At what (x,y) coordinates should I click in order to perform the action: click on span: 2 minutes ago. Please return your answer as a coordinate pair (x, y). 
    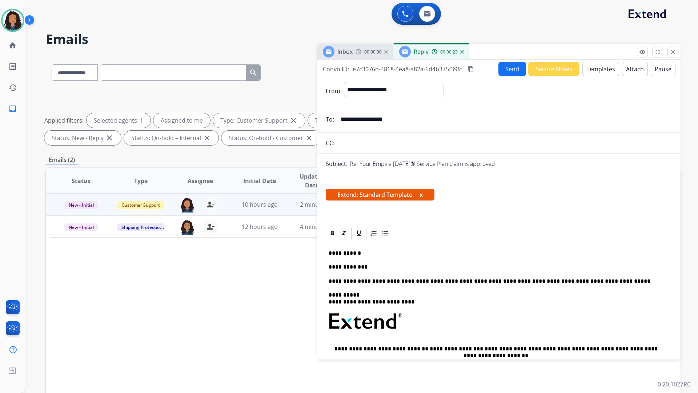
    Looking at the image, I should click on (319, 204).